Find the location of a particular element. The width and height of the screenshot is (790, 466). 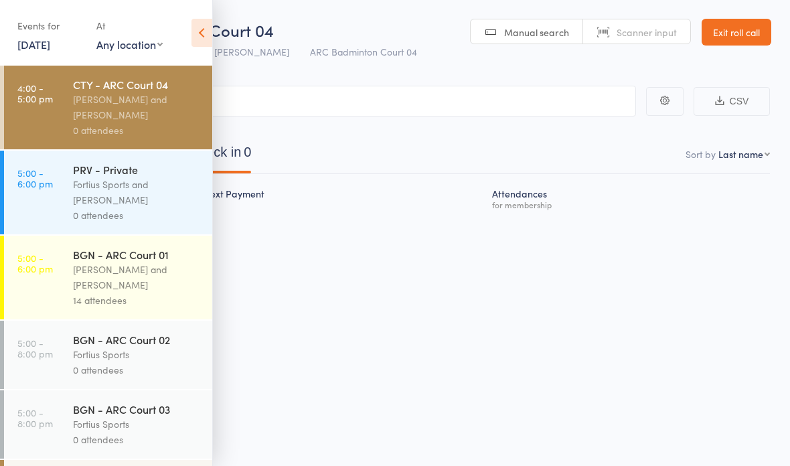

div: PRV - Private is located at coordinates (137, 169).